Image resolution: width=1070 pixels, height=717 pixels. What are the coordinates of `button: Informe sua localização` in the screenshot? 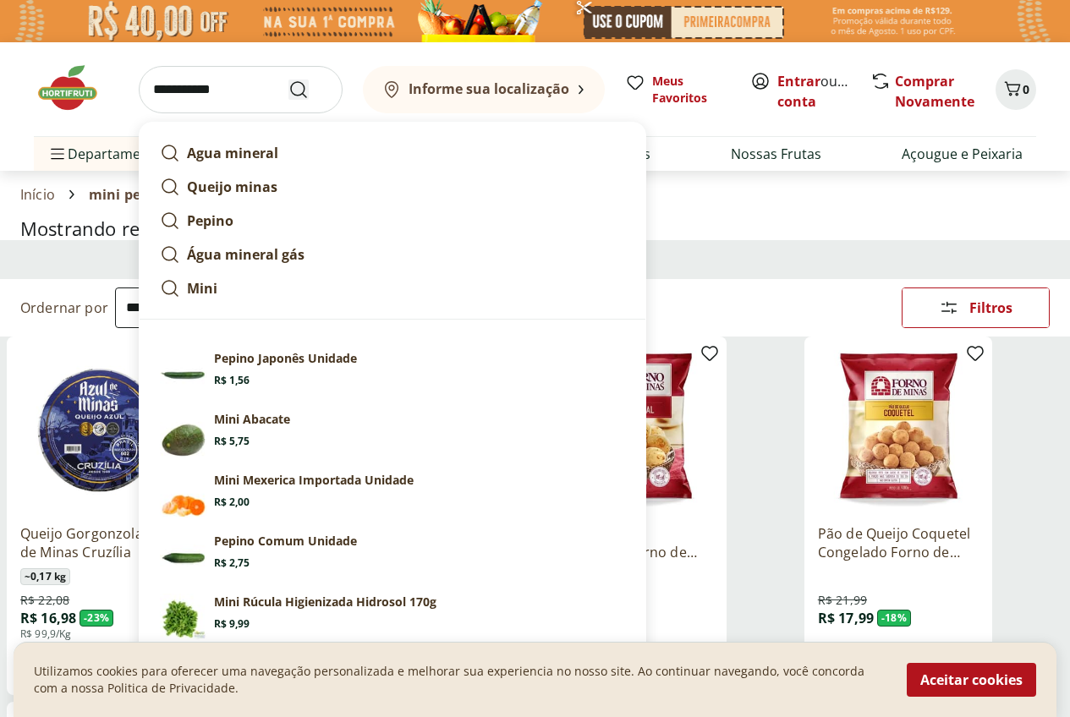 It's located at (484, 90).